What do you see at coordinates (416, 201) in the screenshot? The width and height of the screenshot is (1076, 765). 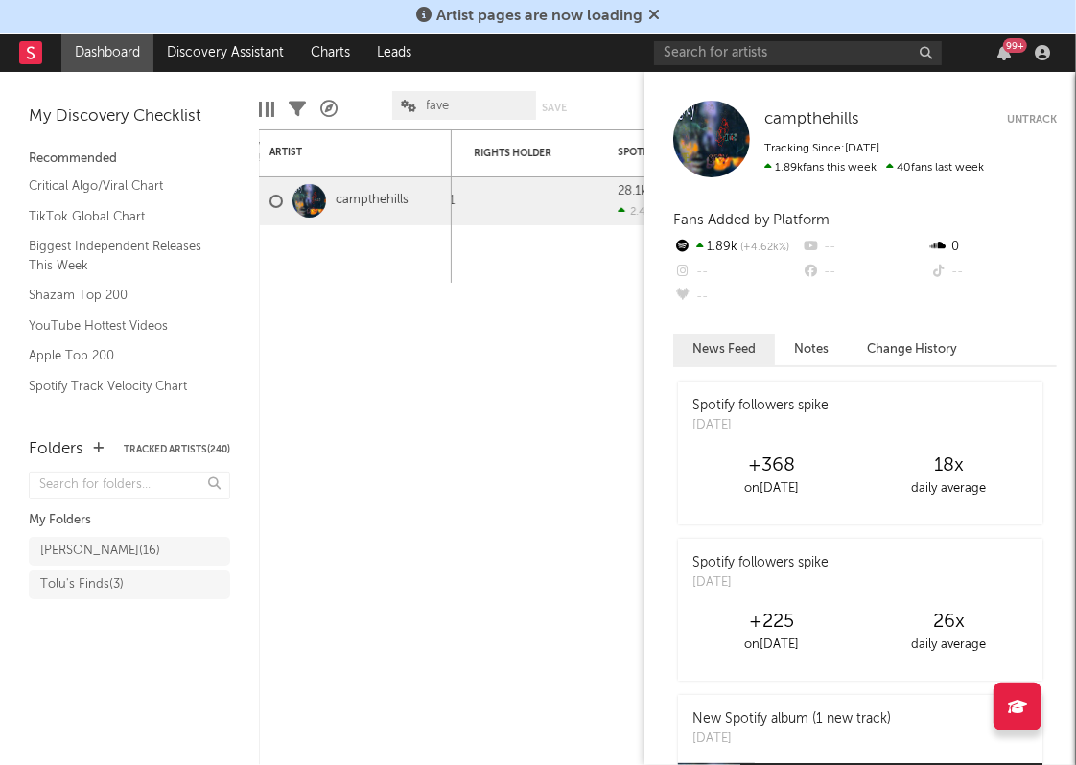 I see `div: 73.1` at bounding box center [416, 201].